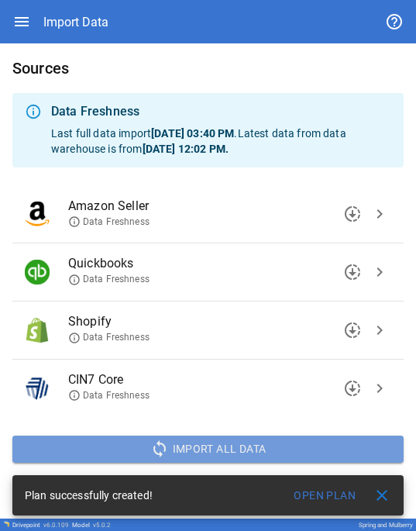 Image resolution: width=416 pixels, height=531 pixels. Describe the element at coordinates (56, 525) in the screenshot. I see `span: v 6.0.109` at that location.